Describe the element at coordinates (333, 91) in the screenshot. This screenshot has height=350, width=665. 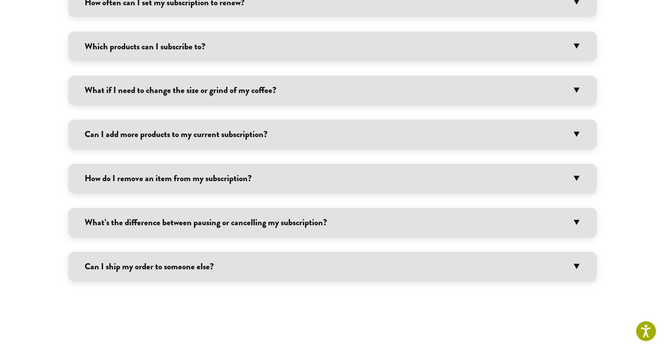
I see `h3: What if I need to change the size or grind of my coffee?` at that location.